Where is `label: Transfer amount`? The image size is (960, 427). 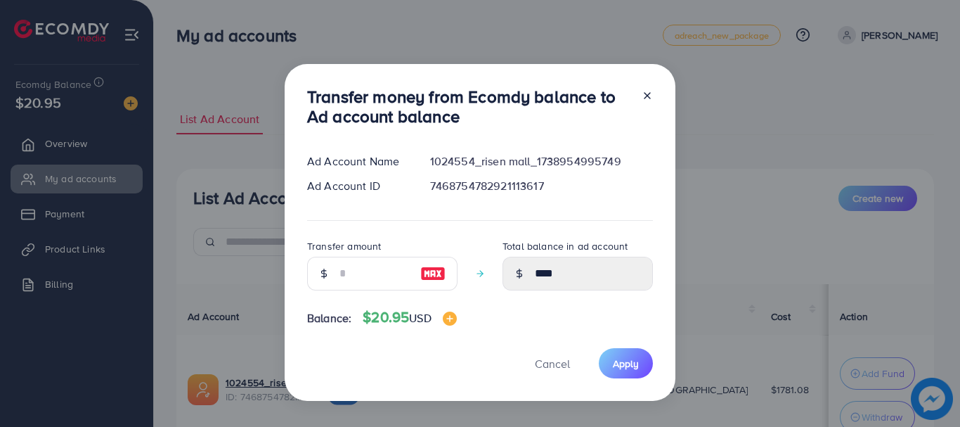
label: Transfer amount is located at coordinates (344, 246).